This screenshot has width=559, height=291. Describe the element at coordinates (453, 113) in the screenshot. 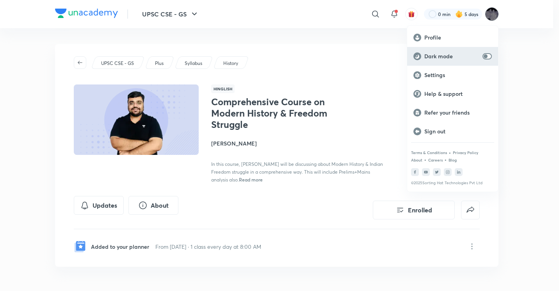

I see `a: Refer your friends` at that location.